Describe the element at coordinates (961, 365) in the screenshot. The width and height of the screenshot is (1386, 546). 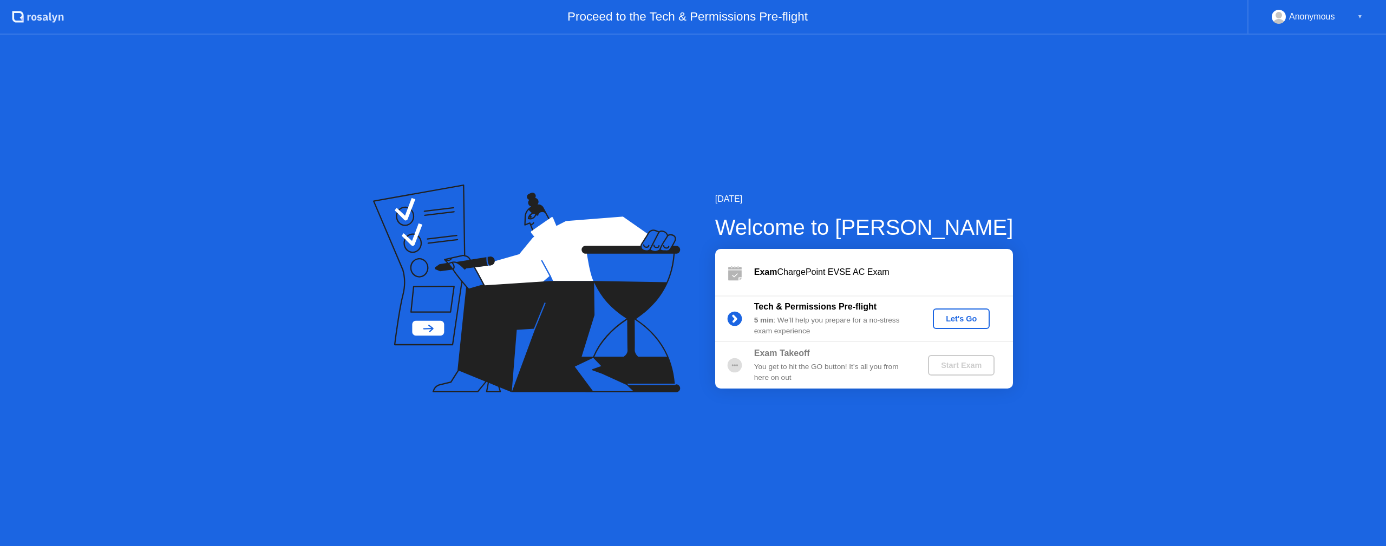
I see `div: Start Exam` at that location.